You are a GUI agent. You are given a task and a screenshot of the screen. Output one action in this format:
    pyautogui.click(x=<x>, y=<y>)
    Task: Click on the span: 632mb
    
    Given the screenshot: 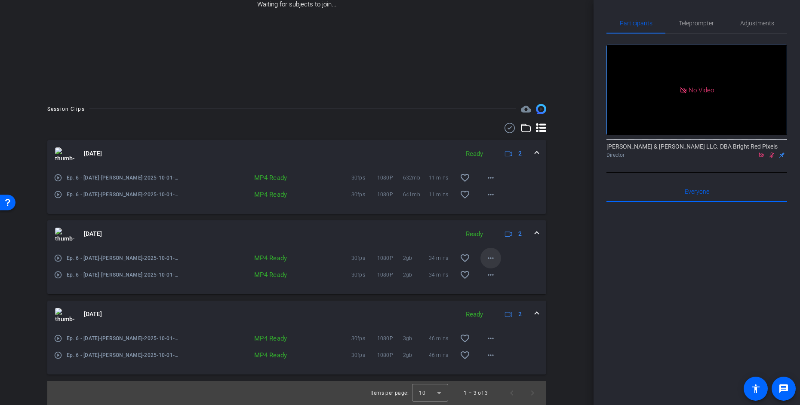 What is the action you would take?
    pyautogui.click(x=416, y=178)
    